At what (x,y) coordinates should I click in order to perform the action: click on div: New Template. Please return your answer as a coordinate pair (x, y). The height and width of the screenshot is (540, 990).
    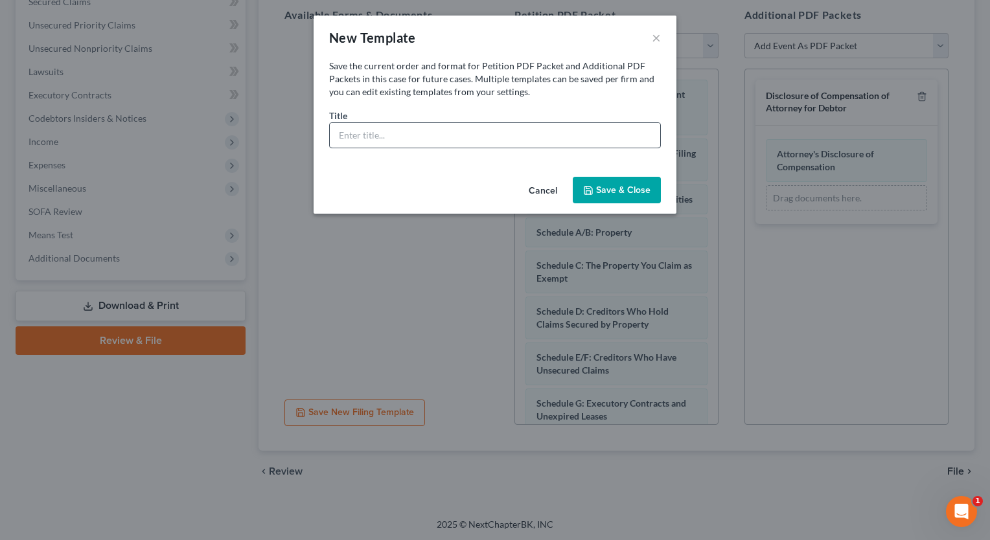
    Looking at the image, I should click on (373, 38).